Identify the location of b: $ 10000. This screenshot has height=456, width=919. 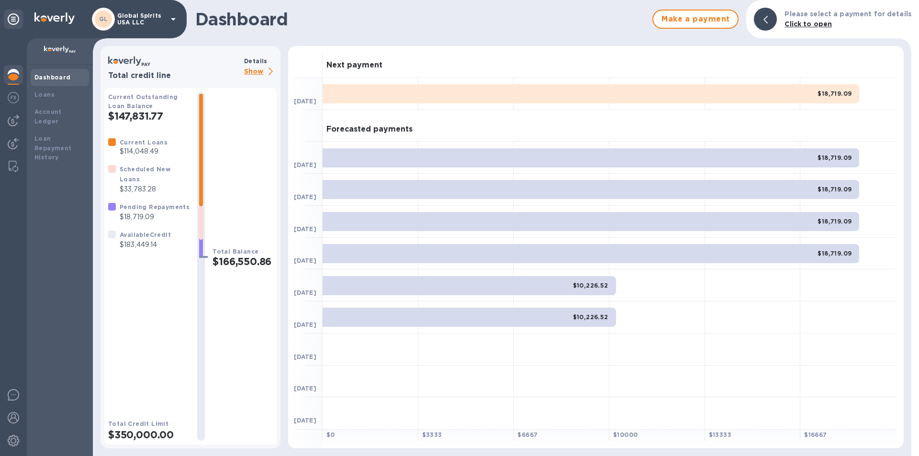
(625, 435).